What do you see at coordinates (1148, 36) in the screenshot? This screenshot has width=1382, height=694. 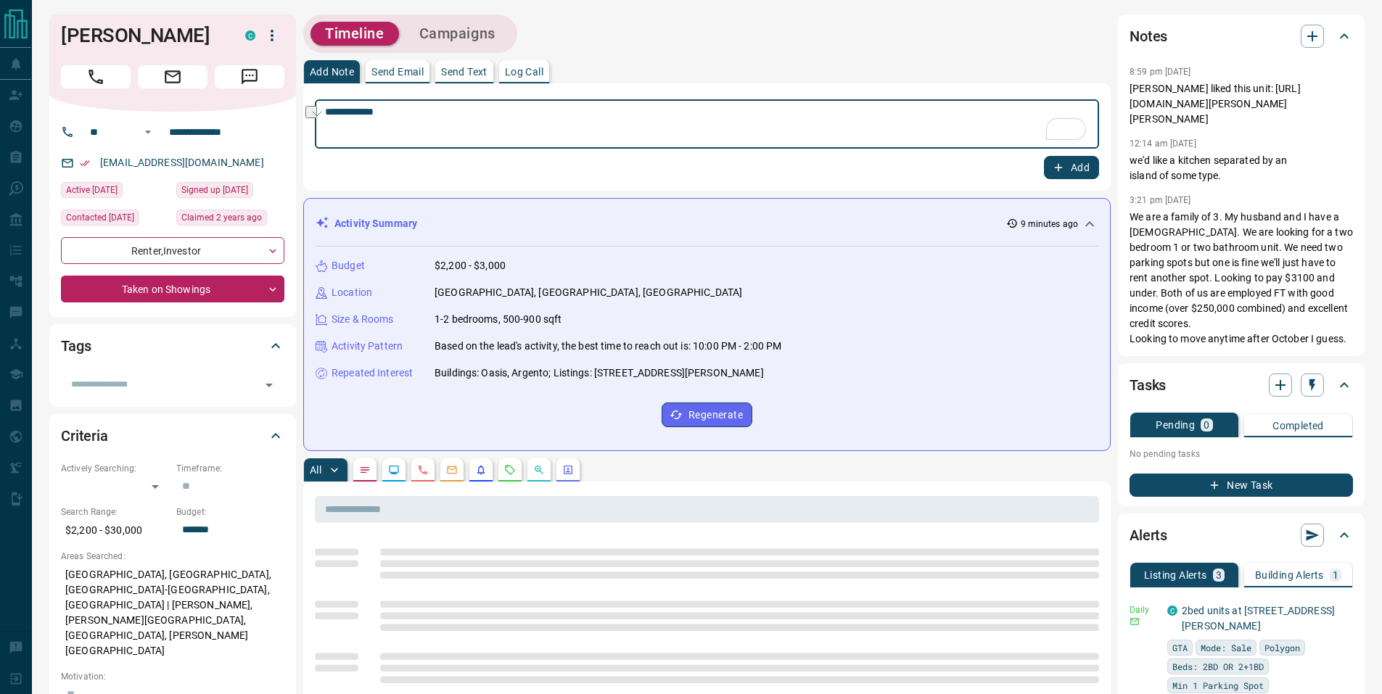 I see `h2: Notes` at bounding box center [1148, 36].